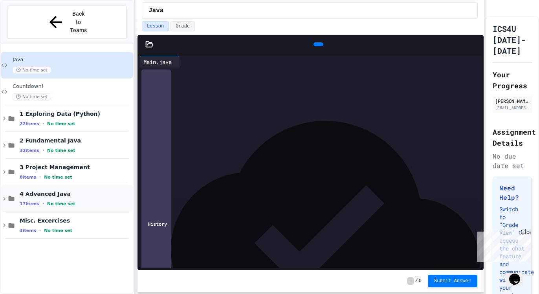  What do you see at coordinates (29, 26) in the screenshot?
I see `div: Chat with us now!Close` at bounding box center [29, 26].